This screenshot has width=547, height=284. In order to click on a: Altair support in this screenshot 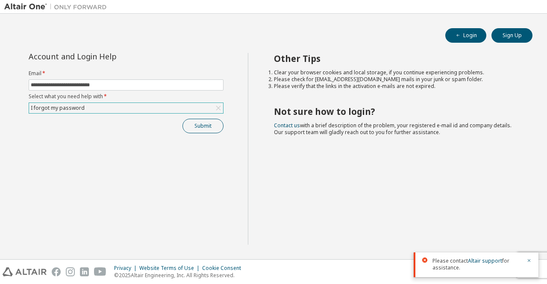, I will do `click(485, 261)`.